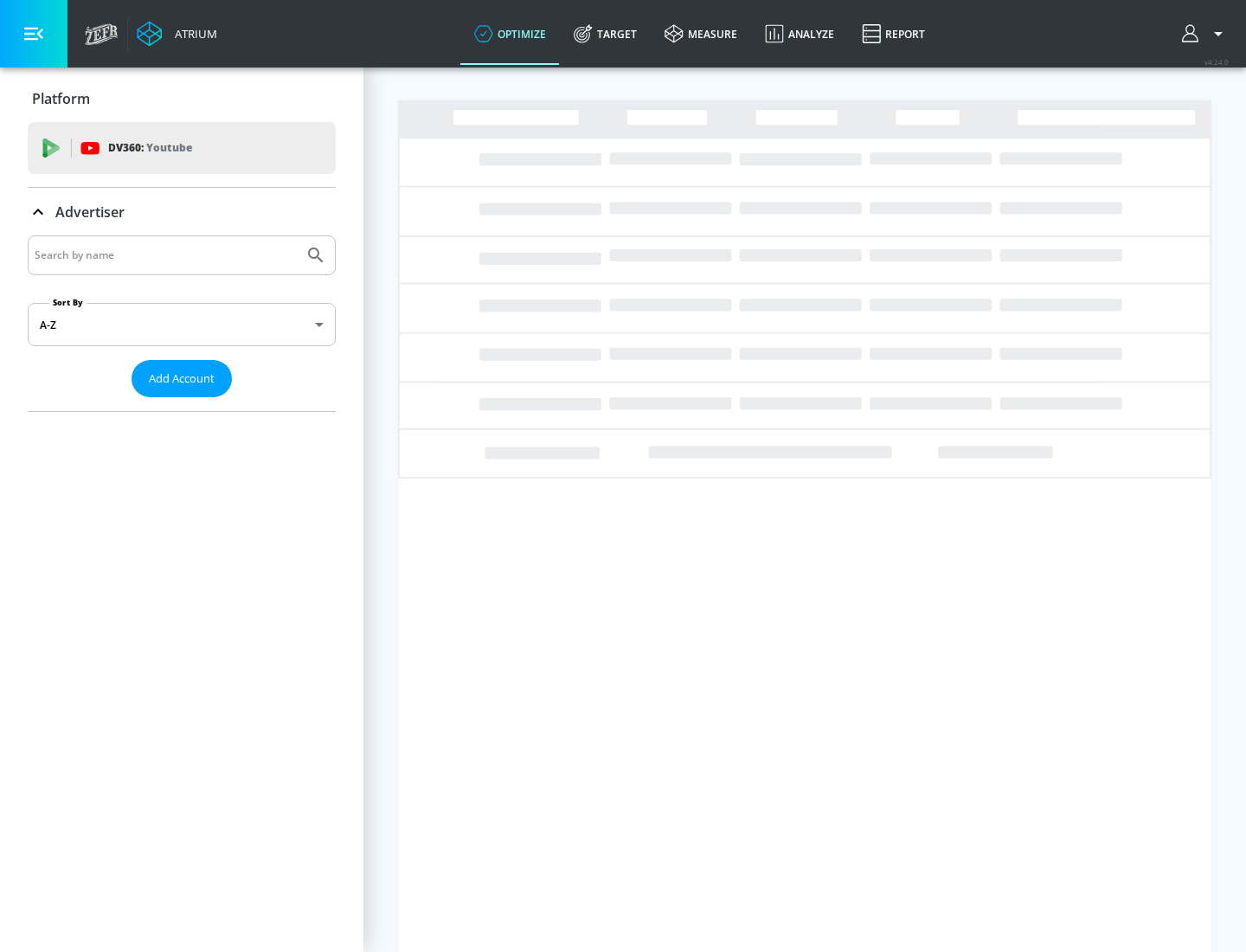  What do you see at coordinates (61, 99) in the screenshot?
I see `p: Platform` at bounding box center [61, 99].